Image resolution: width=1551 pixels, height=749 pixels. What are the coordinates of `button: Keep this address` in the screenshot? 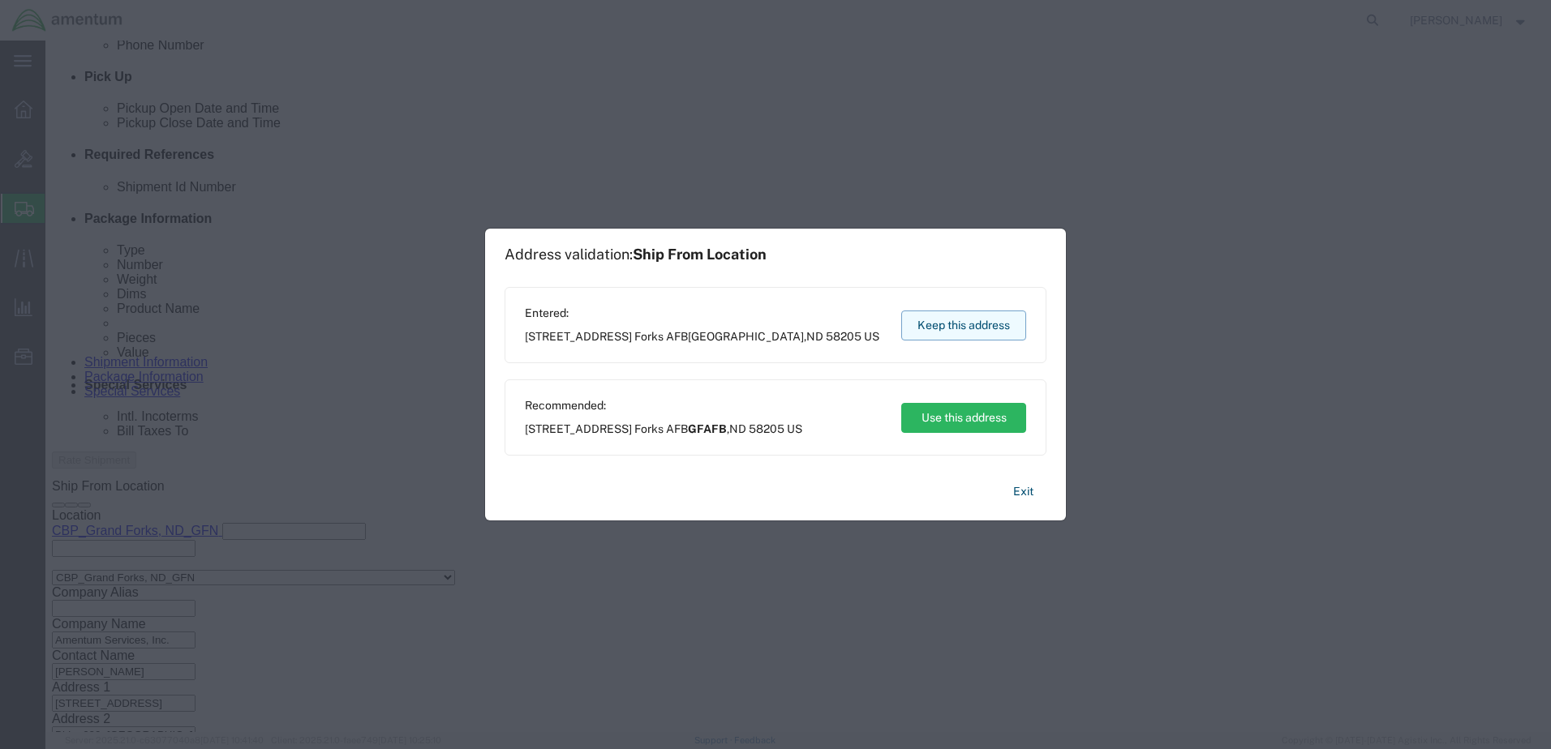 It's located at (964, 325).